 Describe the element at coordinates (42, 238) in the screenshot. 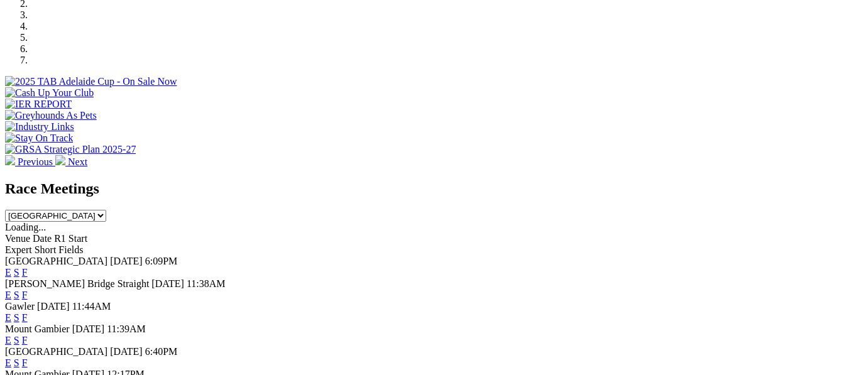

I see `span: Date` at that location.